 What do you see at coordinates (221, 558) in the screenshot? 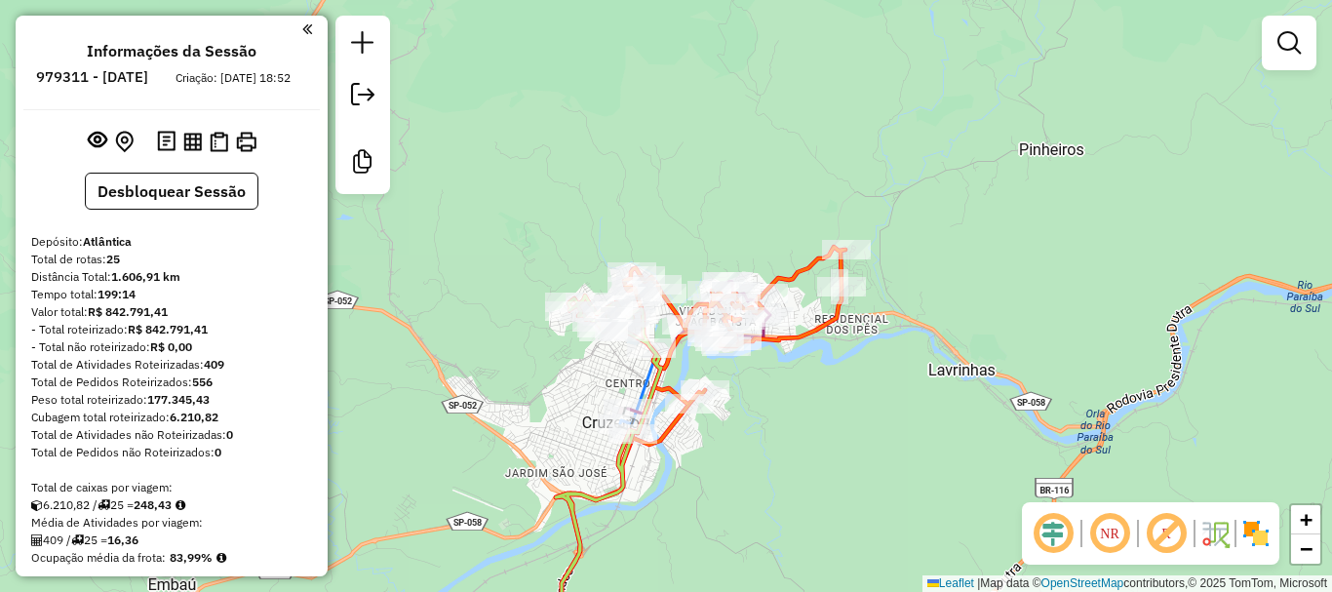
I see `em: Média calculada utilizando a maior ocupação (%Peso ou %Cubagem) de cada rota da sessão. Rotas cro...` at bounding box center [221, 558].